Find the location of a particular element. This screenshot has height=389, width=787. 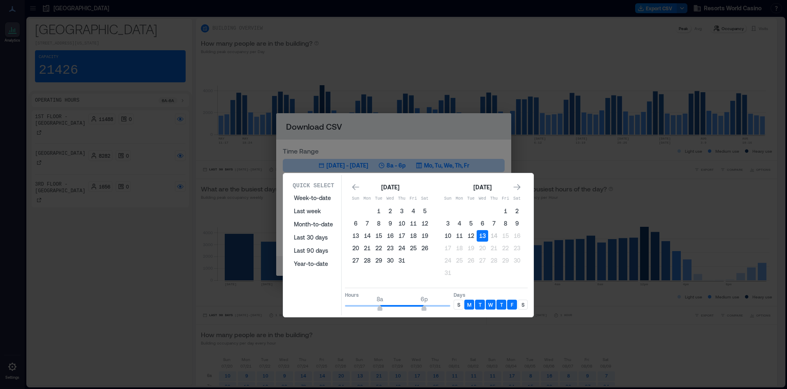

p: M is located at coordinates (469, 304).